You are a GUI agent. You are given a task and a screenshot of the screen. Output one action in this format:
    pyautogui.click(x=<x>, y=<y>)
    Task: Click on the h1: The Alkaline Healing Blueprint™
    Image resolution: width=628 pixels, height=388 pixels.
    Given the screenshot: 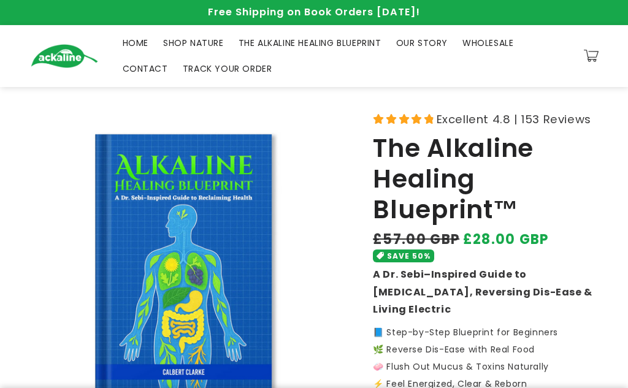 What is the action you would take?
    pyautogui.click(x=485, y=179)
    